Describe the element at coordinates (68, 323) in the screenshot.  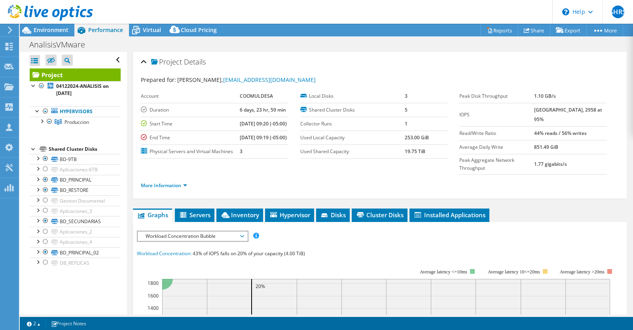
I see `a: Project Notes` at that location.